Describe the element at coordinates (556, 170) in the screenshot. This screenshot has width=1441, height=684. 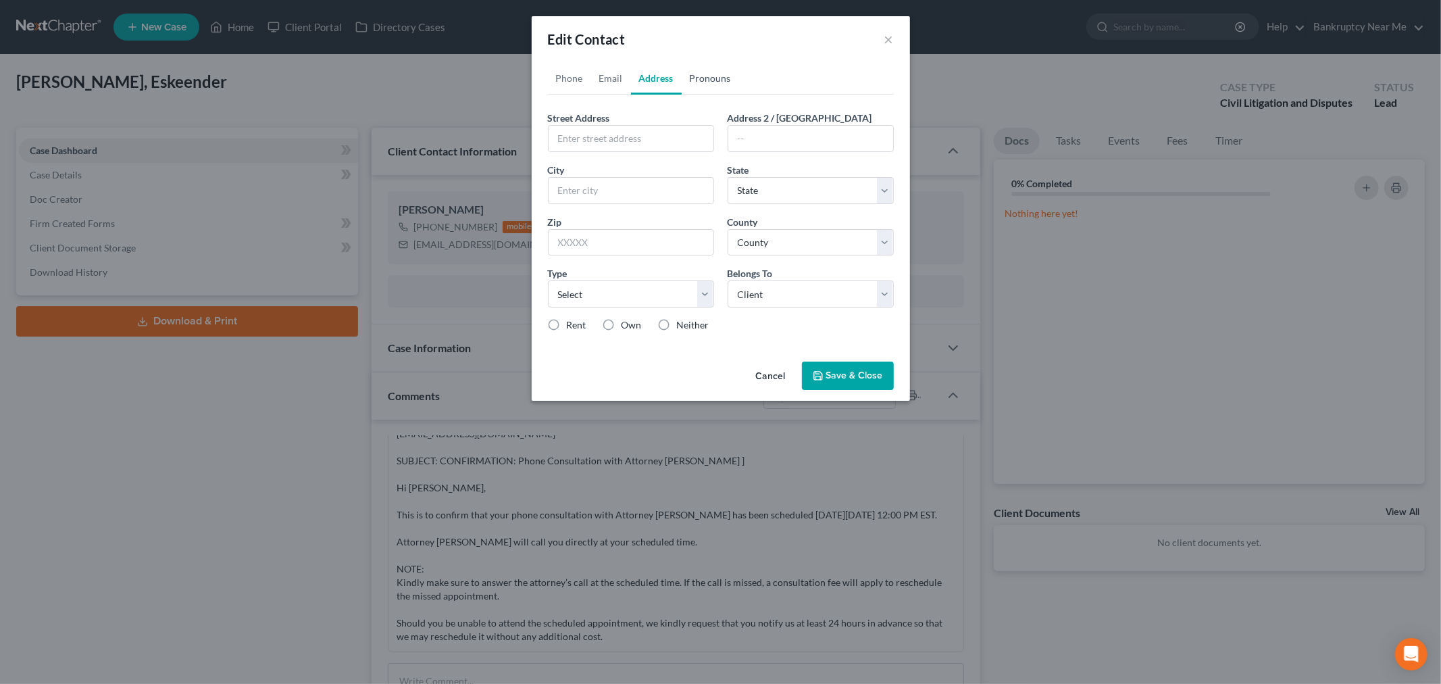
I see `label: City` at that location.